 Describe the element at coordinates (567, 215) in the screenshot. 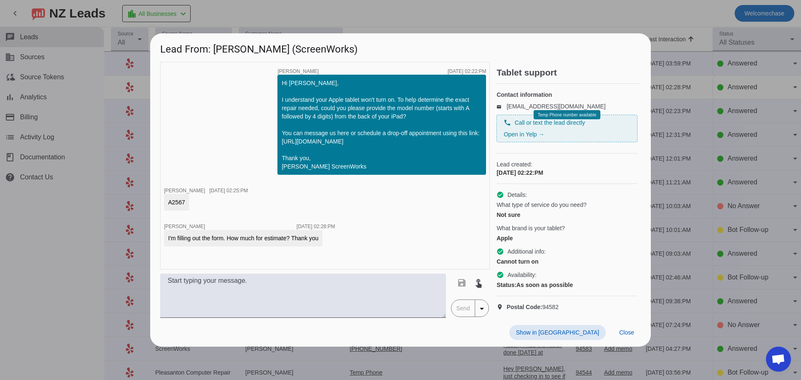

I see `div: Not sure` at that location.